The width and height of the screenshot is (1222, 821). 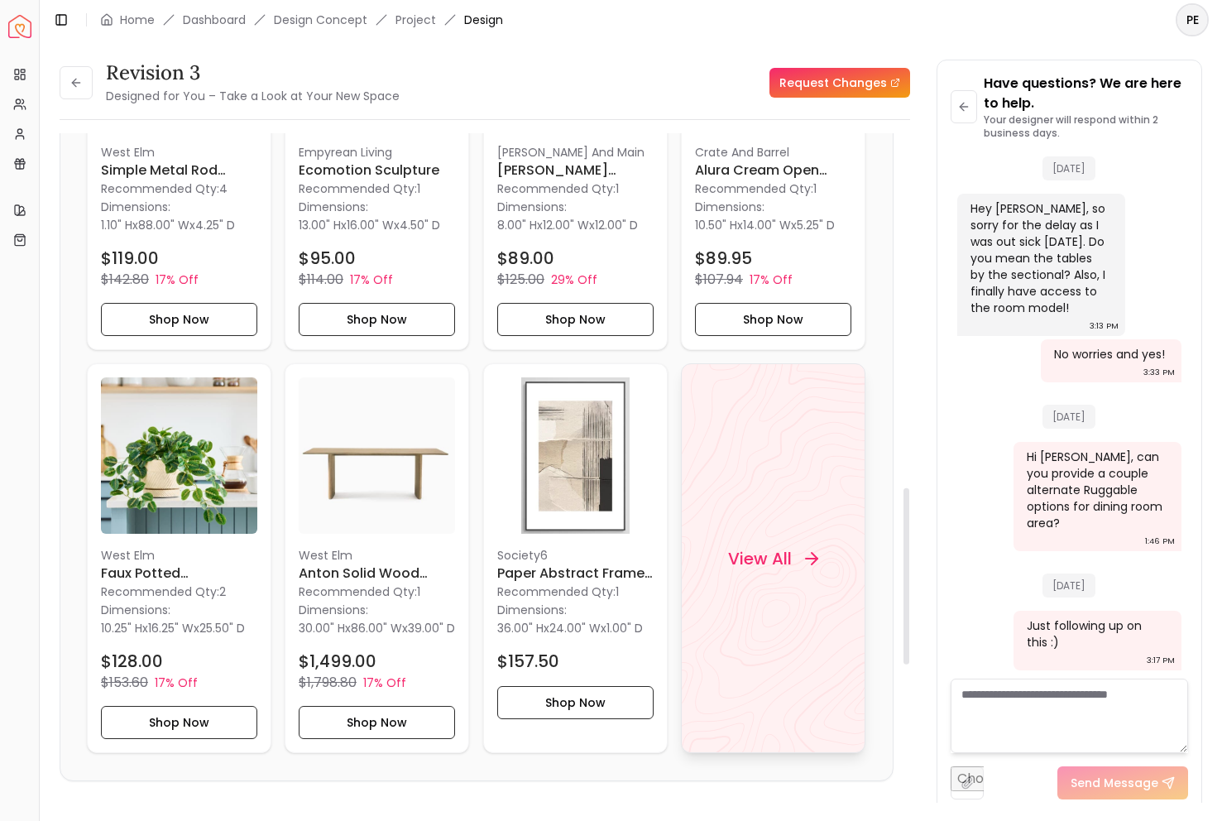 What do you see at coordinates (20, 26) in the screenshot?
I see `a: Spacejoy` at bounding box center [20, 26].